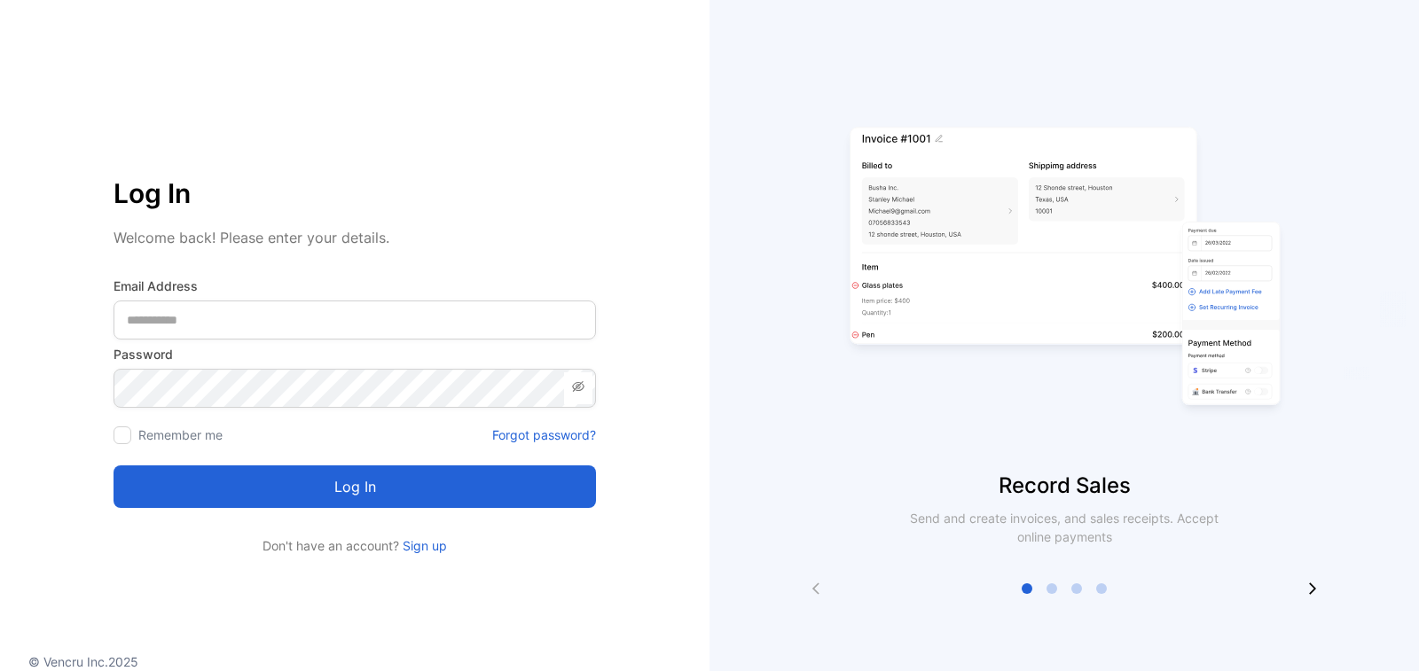  I want to click on p: Don't have an account?, so click(355, 546).